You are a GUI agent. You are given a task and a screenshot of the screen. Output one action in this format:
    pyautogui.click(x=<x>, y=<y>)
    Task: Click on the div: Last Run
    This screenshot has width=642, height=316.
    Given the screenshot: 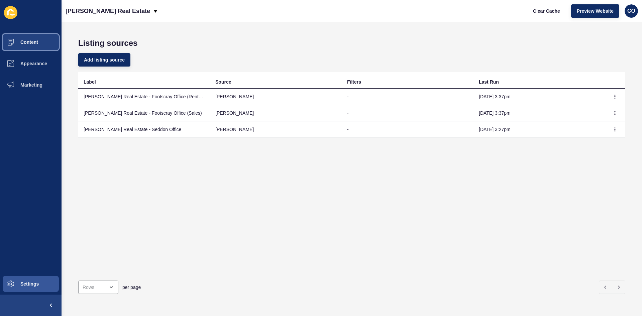 What is the action you would take?
    pyautogui.click(x=489, y=82)
    